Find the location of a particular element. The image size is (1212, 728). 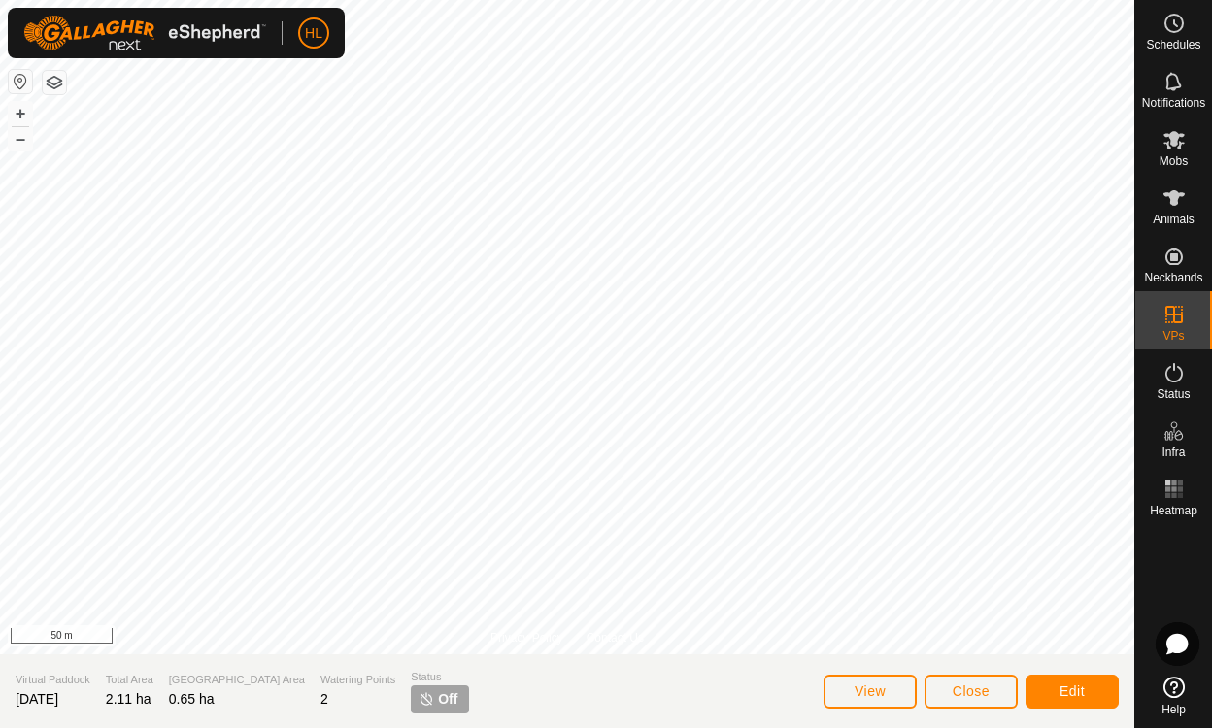

a: Help is located at coordinates (1173, 696).